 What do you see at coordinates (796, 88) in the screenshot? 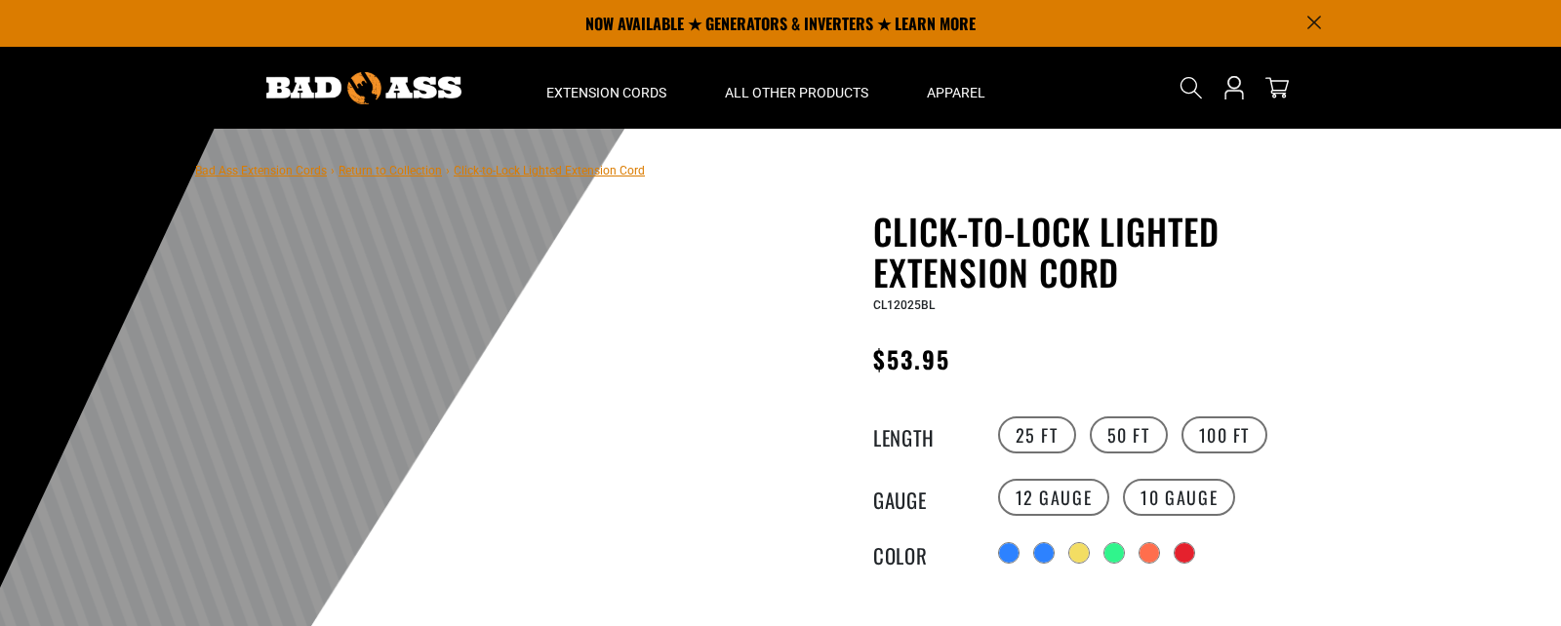
I see `summary: All Other Products` at bounding box center [796, 88].